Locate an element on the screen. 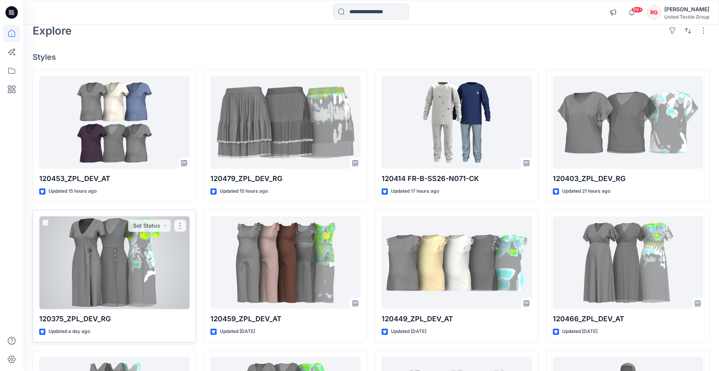 The height and width of the screenshot is (371, 719). p: 120403_ZPL_DEV_RG is located at coordinates (628, 179).